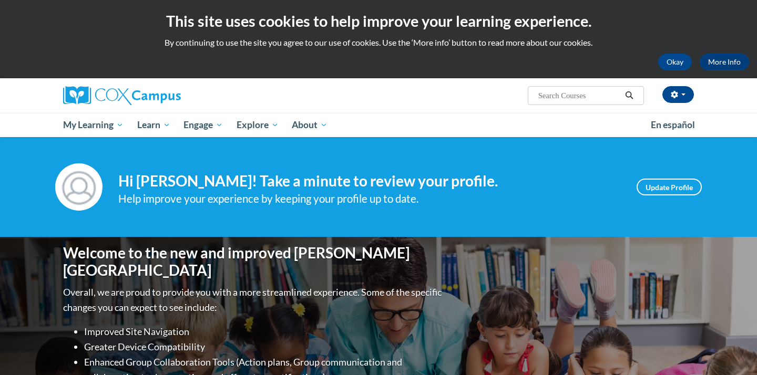 The width and height of the screenshot is (757, 375). What do you see at coordinates (153, 125) in the screenshot?
I see `span: Learn` at bounding box center [153, 125].